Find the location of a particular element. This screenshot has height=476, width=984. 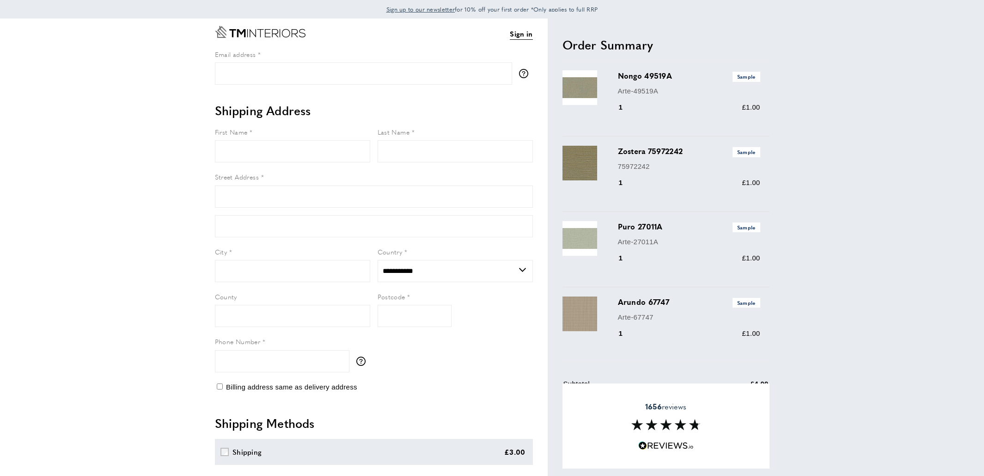

span: First Name is located at coordinates (231, 132).